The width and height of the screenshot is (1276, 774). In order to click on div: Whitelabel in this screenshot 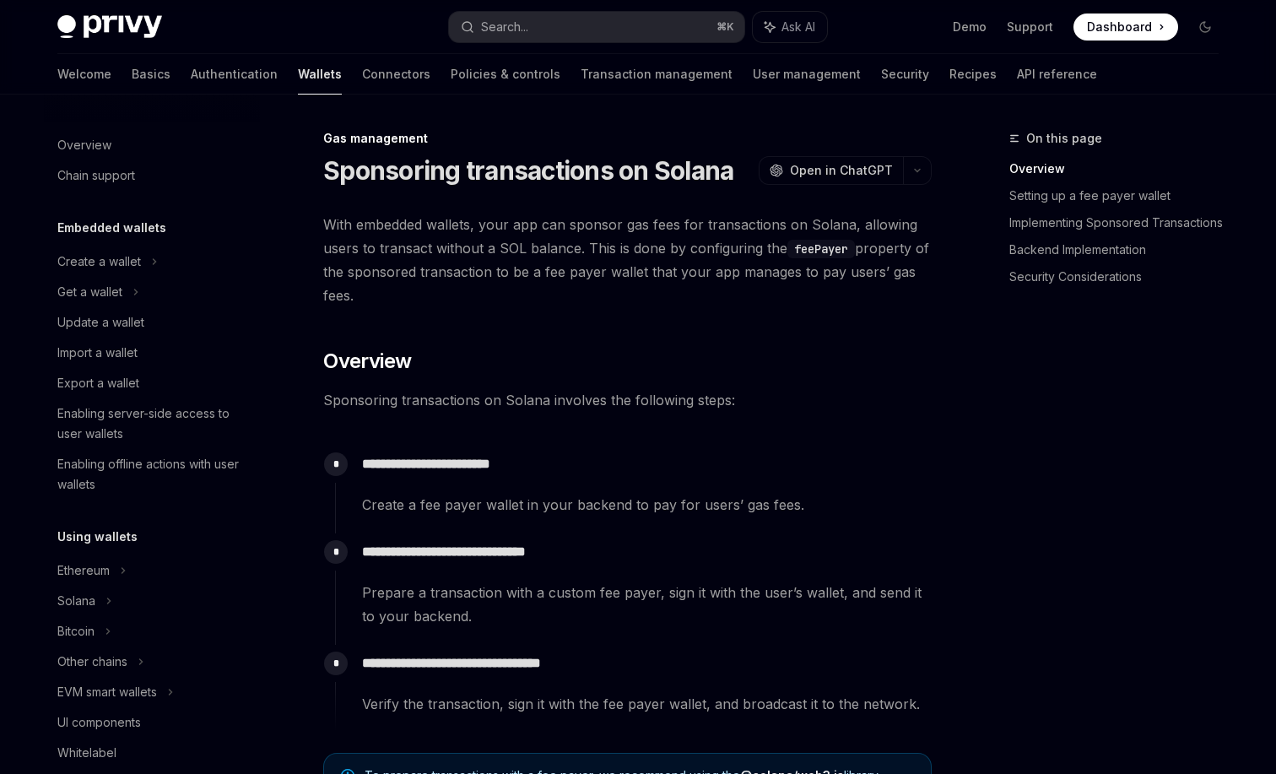, I will do `click(87, 753)`.